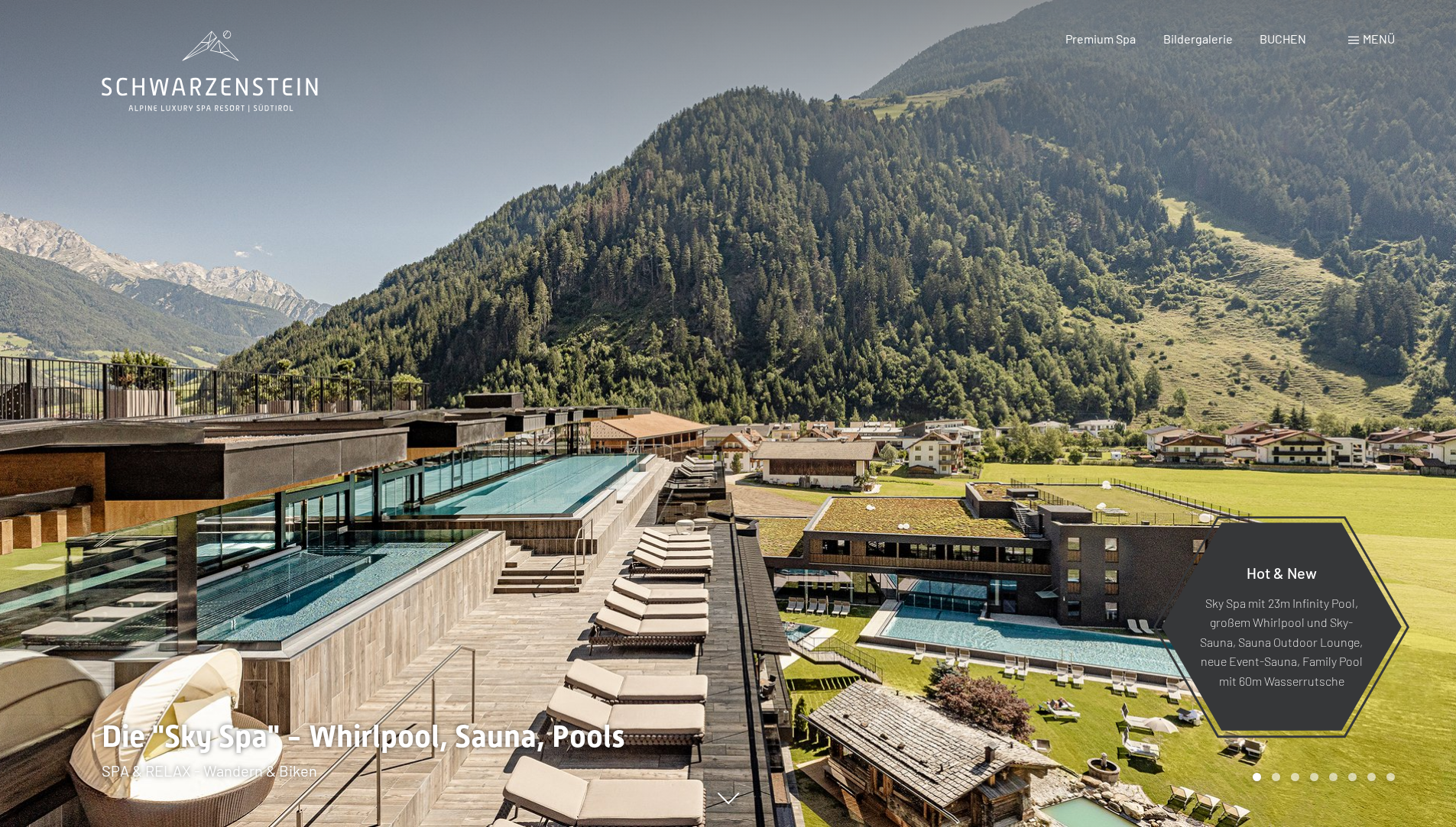 The image size is (1456, 827). What do you see at coordinates (1371, 777) in the screenshot?
I see `div: Carousel Page 7` at bounding box center [1371, 777].